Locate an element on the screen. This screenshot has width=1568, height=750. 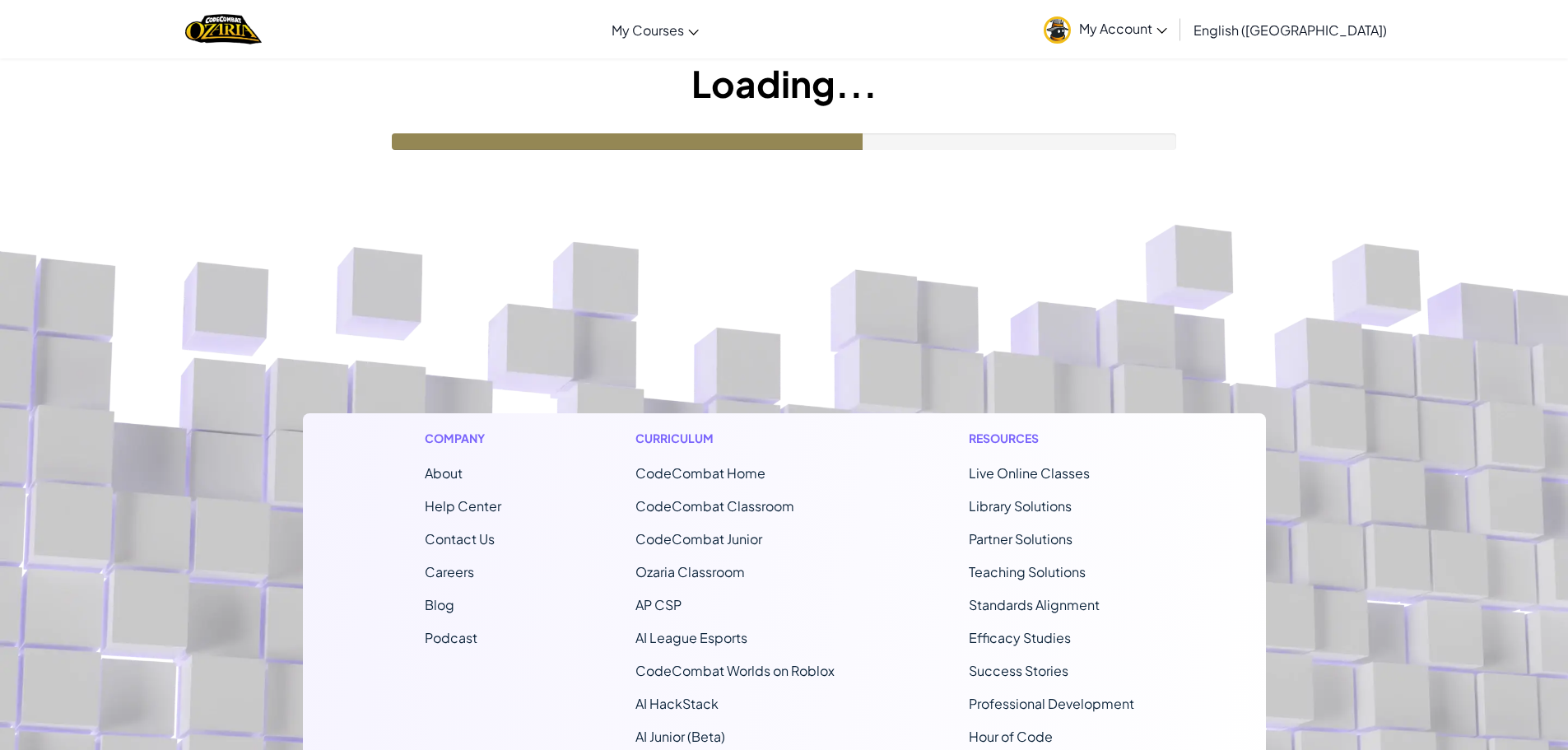
a: Library Solutions is located at coordinates (1020, 505).